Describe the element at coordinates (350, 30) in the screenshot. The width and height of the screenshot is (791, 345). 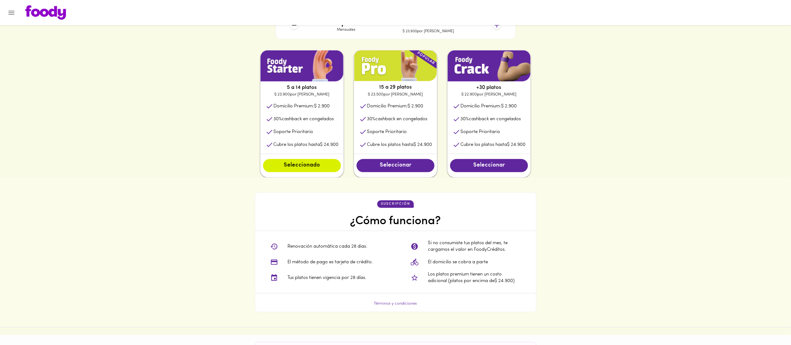
I see `p: Mensuales` at that location.